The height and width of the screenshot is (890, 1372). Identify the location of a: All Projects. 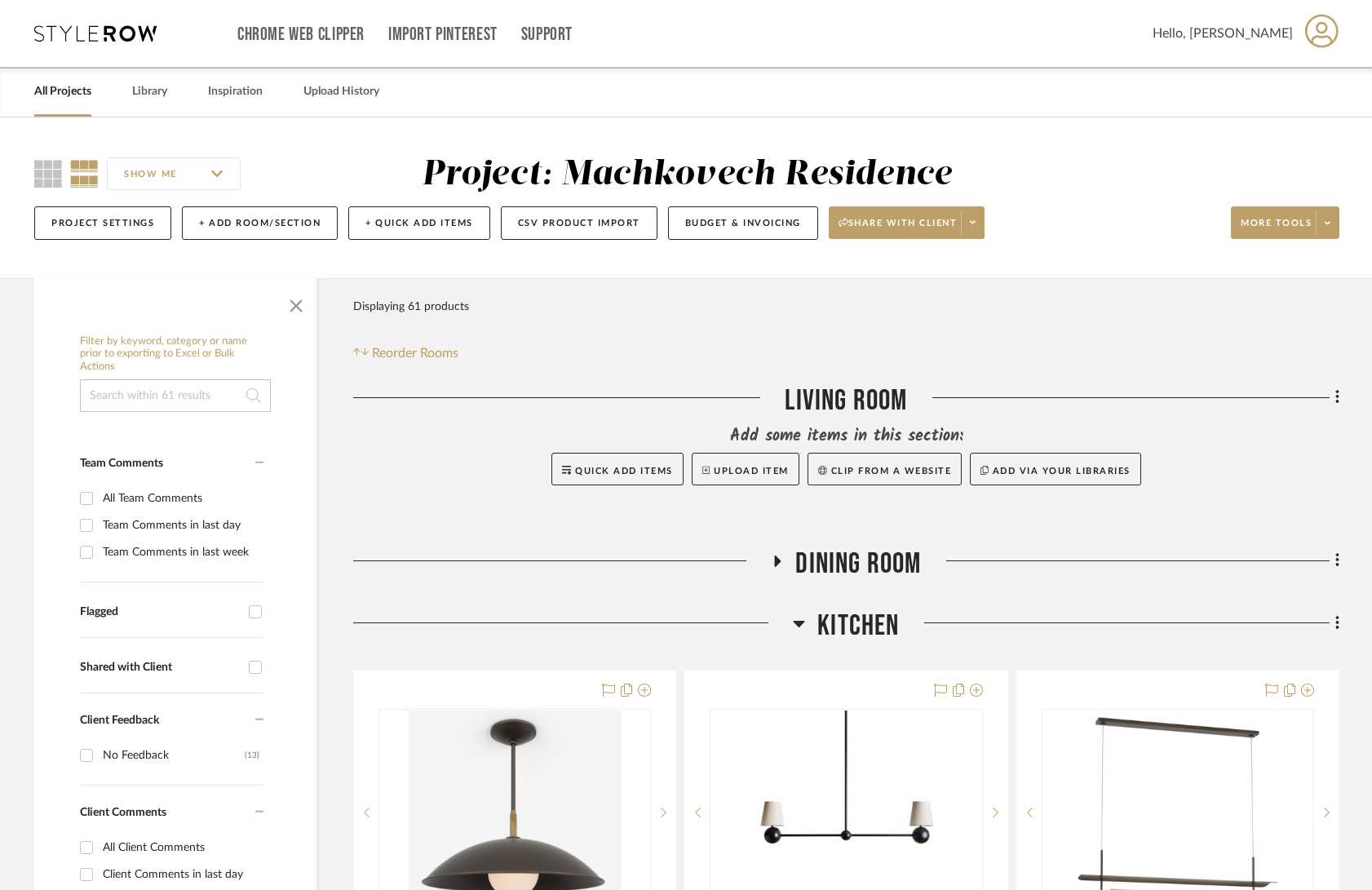
(63, 91).